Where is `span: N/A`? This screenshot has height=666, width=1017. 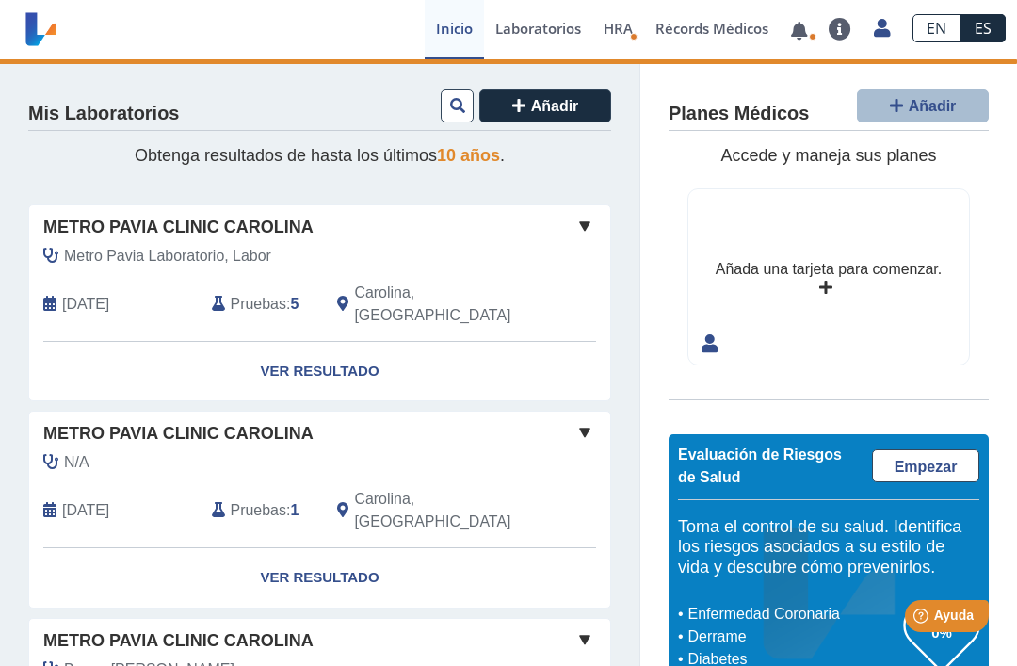
span: N/A is located at coordinates (76, 463).